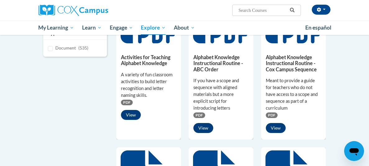  I want to click on a: Learn, so click(92, 28).